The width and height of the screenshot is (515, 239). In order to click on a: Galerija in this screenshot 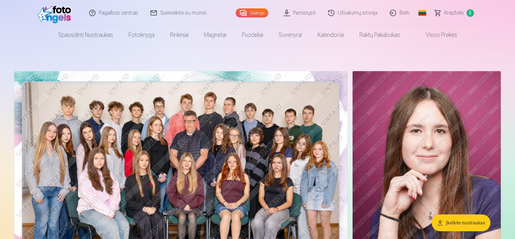, I will do `click(252, 13)`.